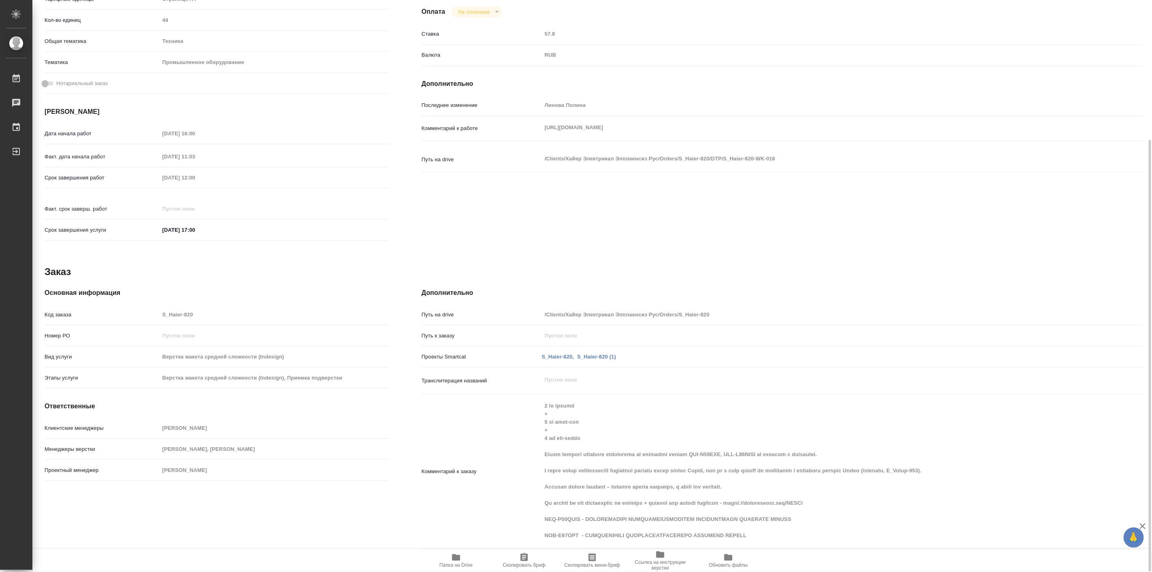  I want to click on p: Номер РО, so click(102, 336).